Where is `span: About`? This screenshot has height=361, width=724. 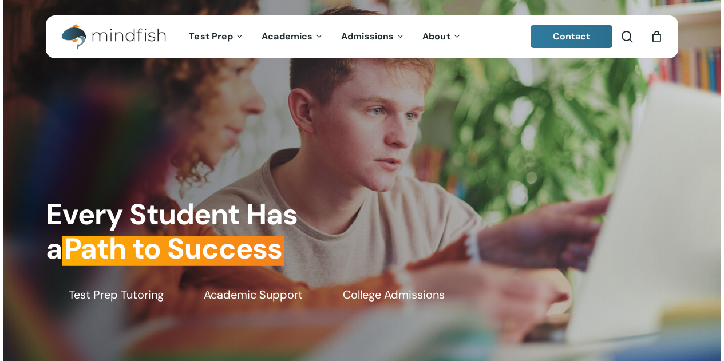 span: About is located at coordinates (436, 36).